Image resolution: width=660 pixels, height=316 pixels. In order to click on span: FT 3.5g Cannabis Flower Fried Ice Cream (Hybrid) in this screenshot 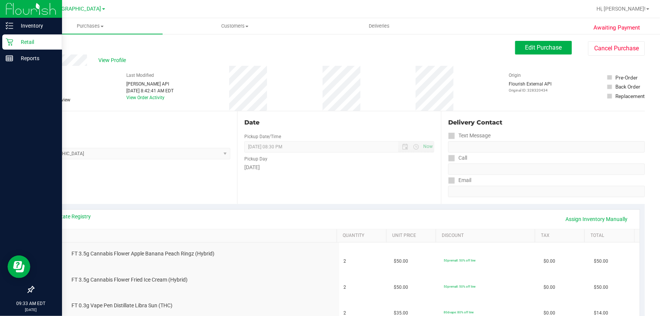, I will do `click(129, 280)`.